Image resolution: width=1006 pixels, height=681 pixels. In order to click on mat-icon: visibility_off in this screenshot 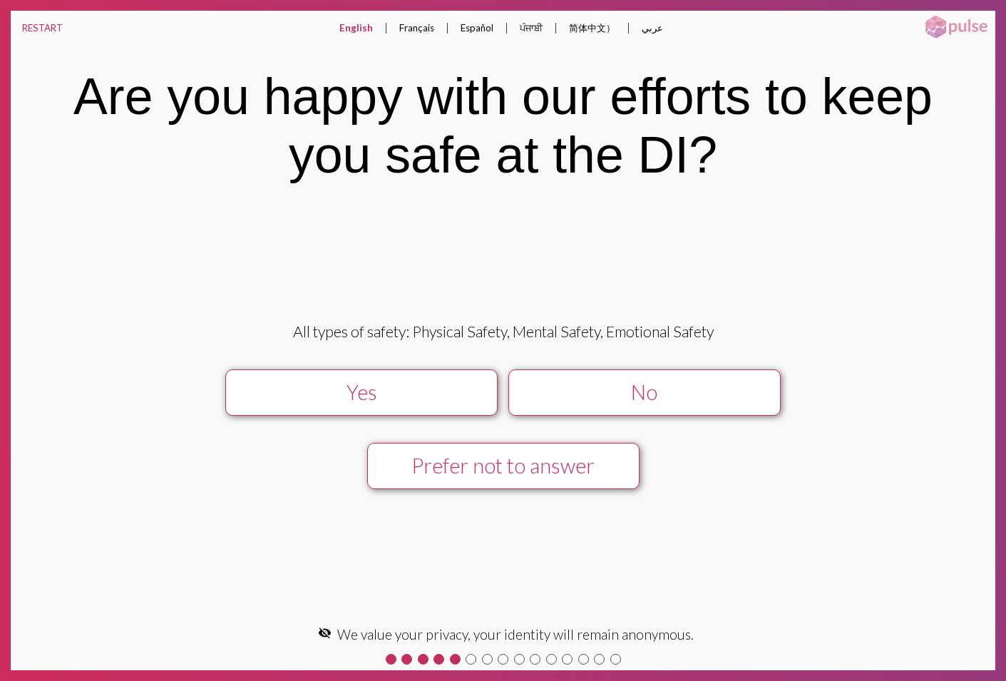, I will do `click(324, 632)`.